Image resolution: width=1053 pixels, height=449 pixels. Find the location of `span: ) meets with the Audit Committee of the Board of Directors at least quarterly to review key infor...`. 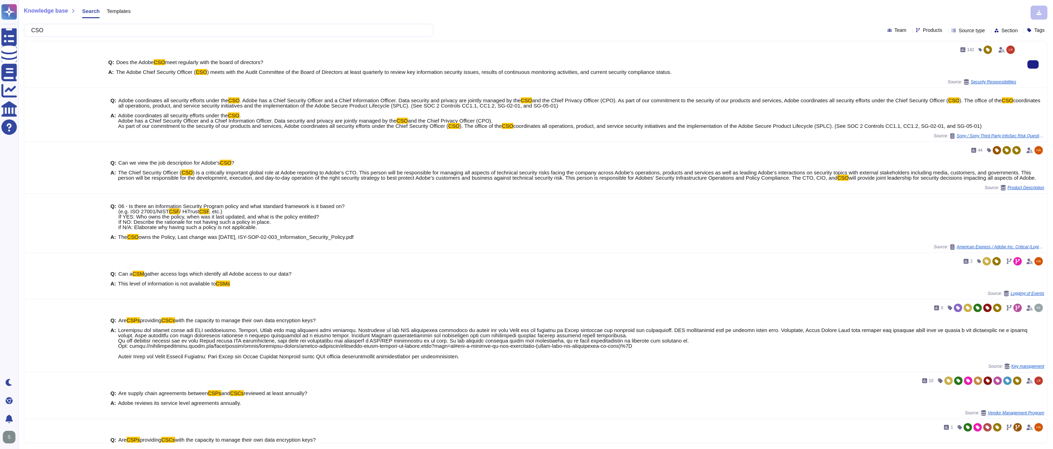

span: ) meets with the Audit Committee of the Board of Directors at least quarterly to review key infor... is located at coordinates (440, 72).